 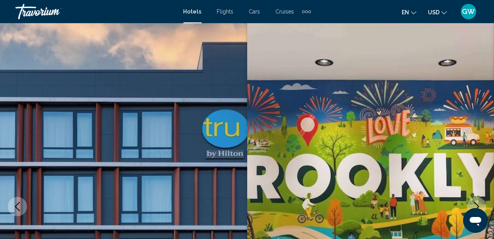 What do you see at coordinates (477, 207) in the screenshot?
I see `button: Next image` at bounding box center [477, 207].